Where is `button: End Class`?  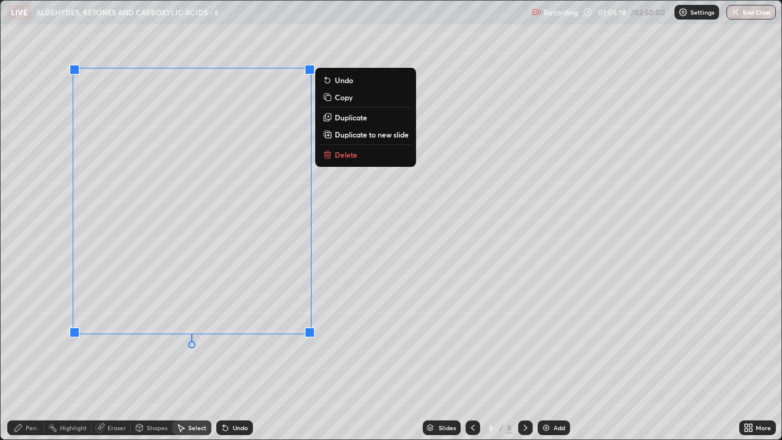 button: End Class is located at coordinates (751, 12).